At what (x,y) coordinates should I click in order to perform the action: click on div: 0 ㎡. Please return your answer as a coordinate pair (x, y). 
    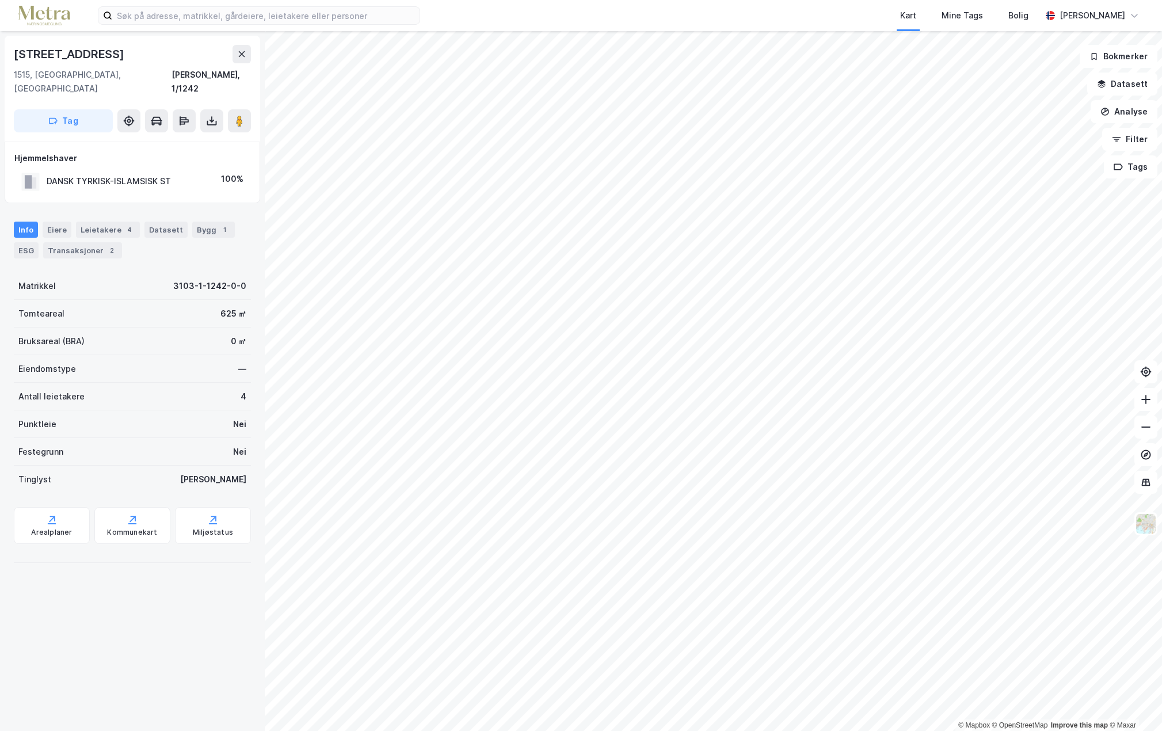
    Looking at the image, I should click on (238, 341).